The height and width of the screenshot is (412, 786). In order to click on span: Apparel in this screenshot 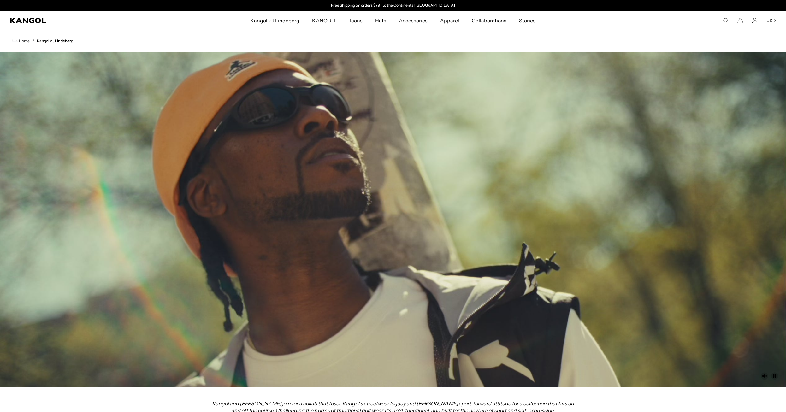, I will do `click(450, 21)`.